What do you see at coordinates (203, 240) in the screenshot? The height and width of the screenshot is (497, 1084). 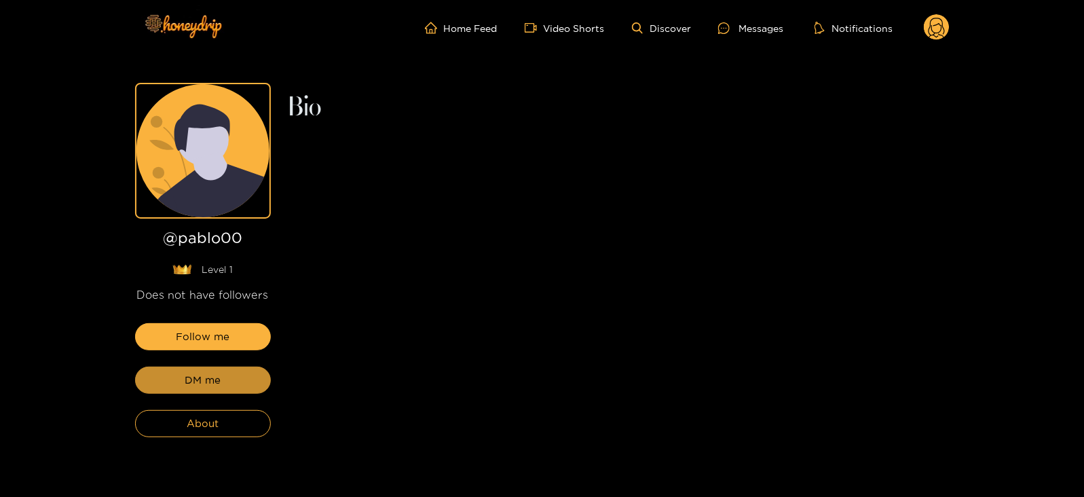 I see `h1: @ pablo00` at bounding box center [203, 240].